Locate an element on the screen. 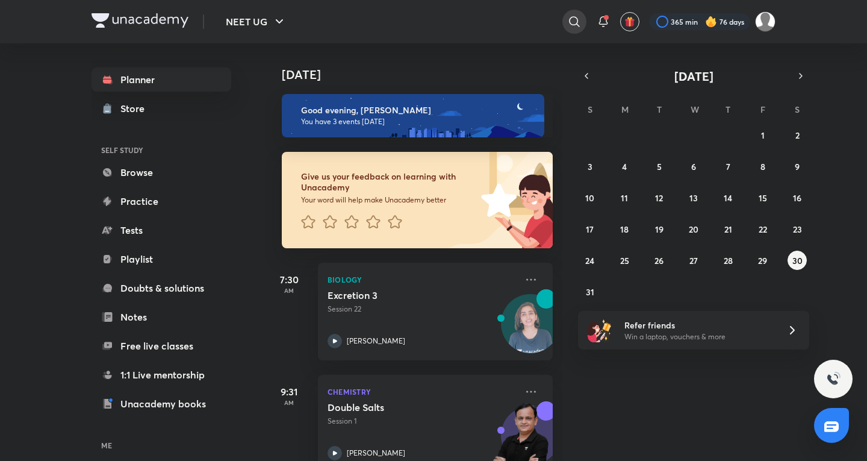 This screenshot has width=867, height=461. button: August 7, 2025 is located at coordinates (728, 166).